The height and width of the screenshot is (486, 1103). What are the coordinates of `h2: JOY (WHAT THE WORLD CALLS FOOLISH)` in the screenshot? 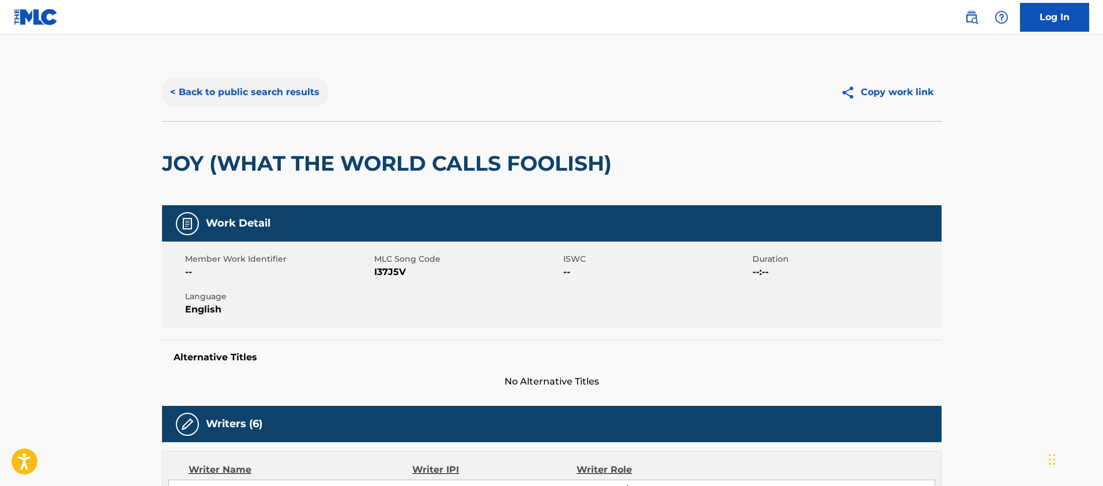 It's located at (390, 163).